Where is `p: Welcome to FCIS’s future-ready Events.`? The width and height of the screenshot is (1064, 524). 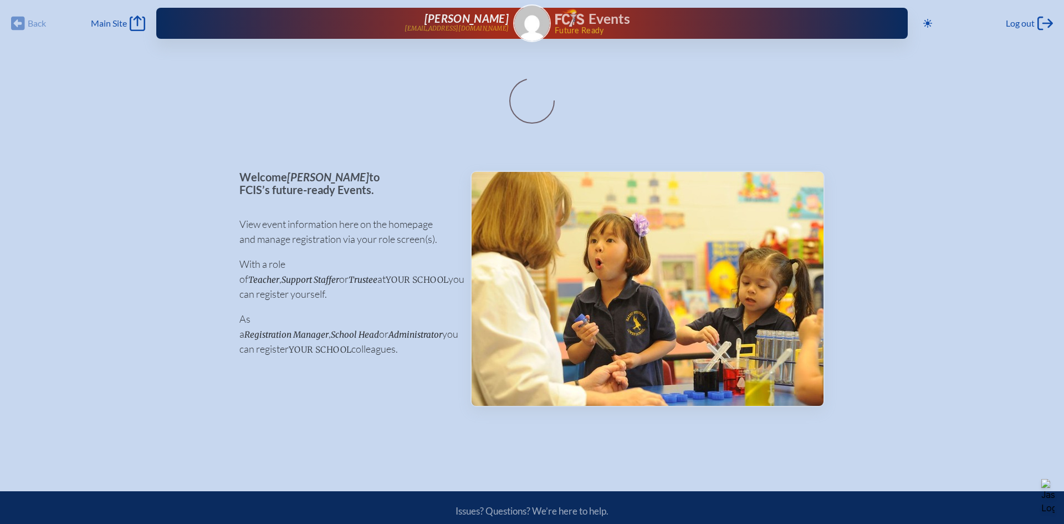 p: Welcome to FCIS’s future-ready Events. is located at coordinates (346, 183).